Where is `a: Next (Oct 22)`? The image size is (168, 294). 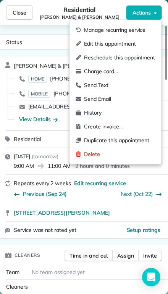 a: Next (Oct 22) is located at coordinates (137, 194).